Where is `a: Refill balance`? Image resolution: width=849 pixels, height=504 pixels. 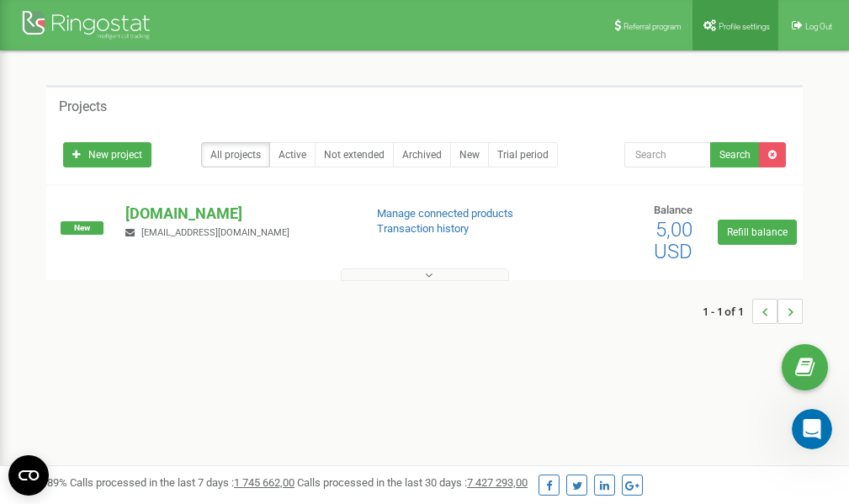
a: Refill balance is located at coordinates (758, 232).